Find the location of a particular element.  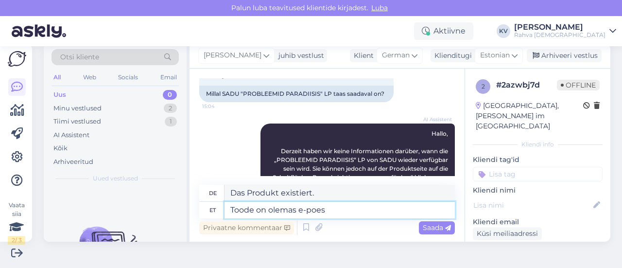

span: Uued vestlused is located at coordinates (115, 178).